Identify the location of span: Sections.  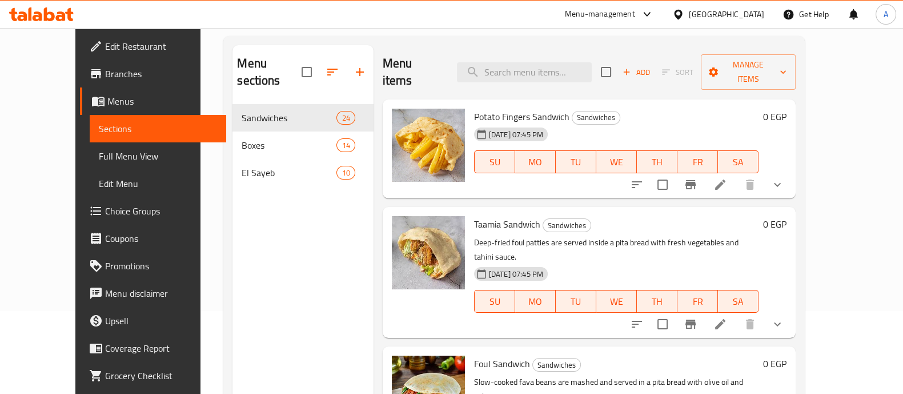
(158, 129).